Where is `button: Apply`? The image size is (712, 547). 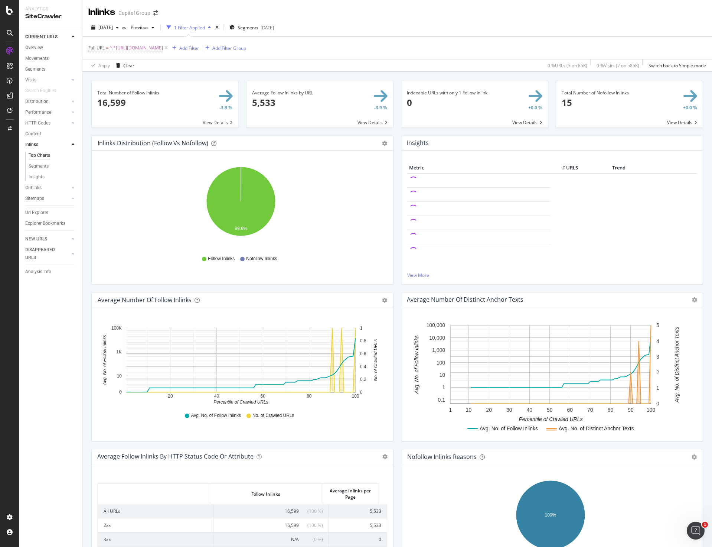 button: Apply is located at coordinates (99, 65).